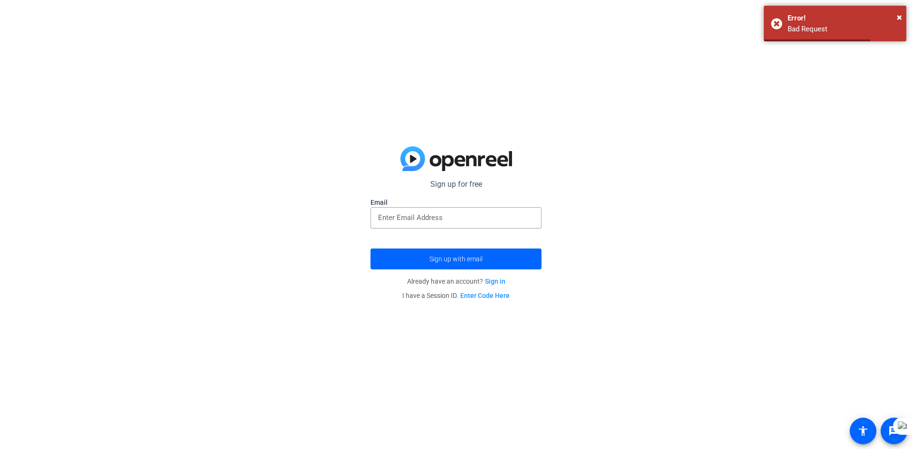 The height and width of the screenshot is (449, 912). Describe the element at coordinates (456, 184) in the screenshot. I see `p: Sign up for free` at that location.